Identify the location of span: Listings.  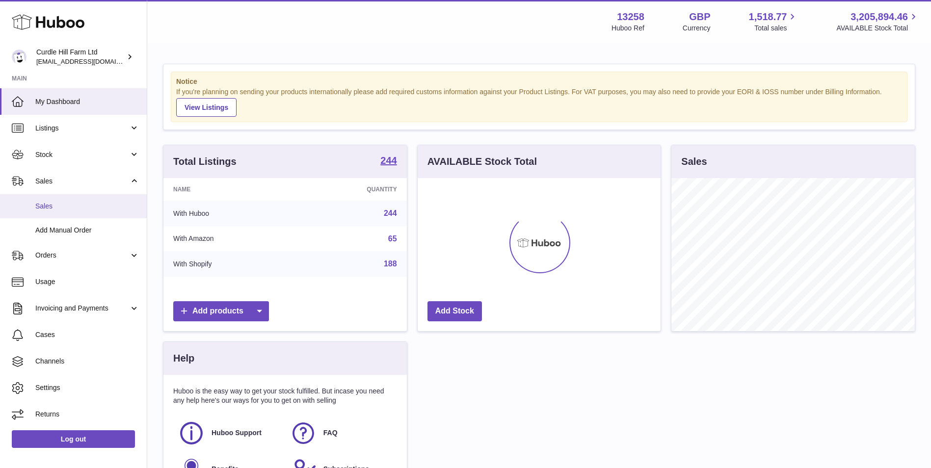
(82, 128).